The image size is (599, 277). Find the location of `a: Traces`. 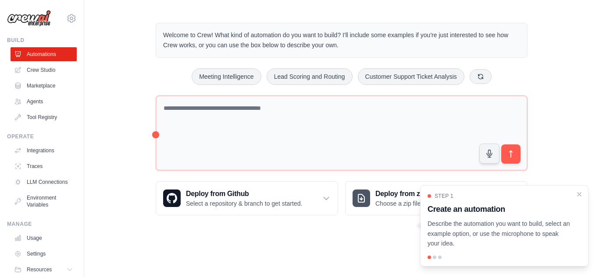

a: Traces is located at coordinates (43, 167).